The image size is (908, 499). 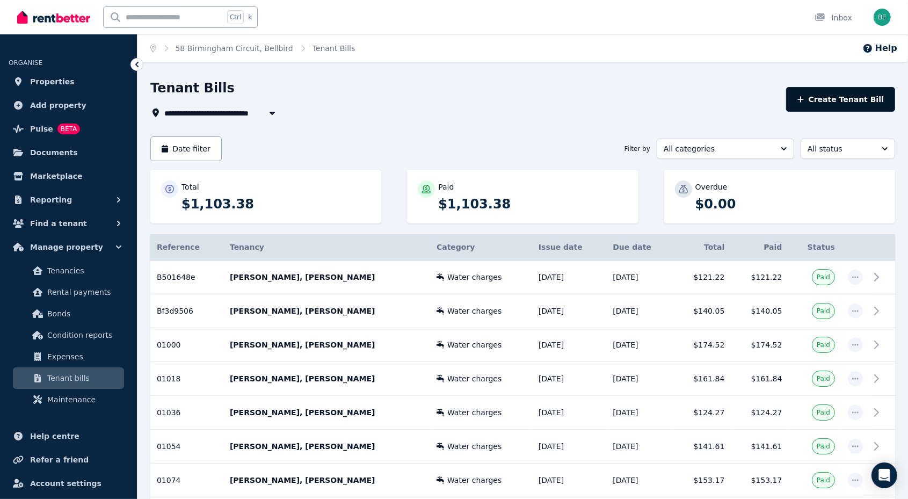 What do you see at coordinates (83, 314) in the screenshot?
I see `span: Bonds` at bounding box center [83, 314].